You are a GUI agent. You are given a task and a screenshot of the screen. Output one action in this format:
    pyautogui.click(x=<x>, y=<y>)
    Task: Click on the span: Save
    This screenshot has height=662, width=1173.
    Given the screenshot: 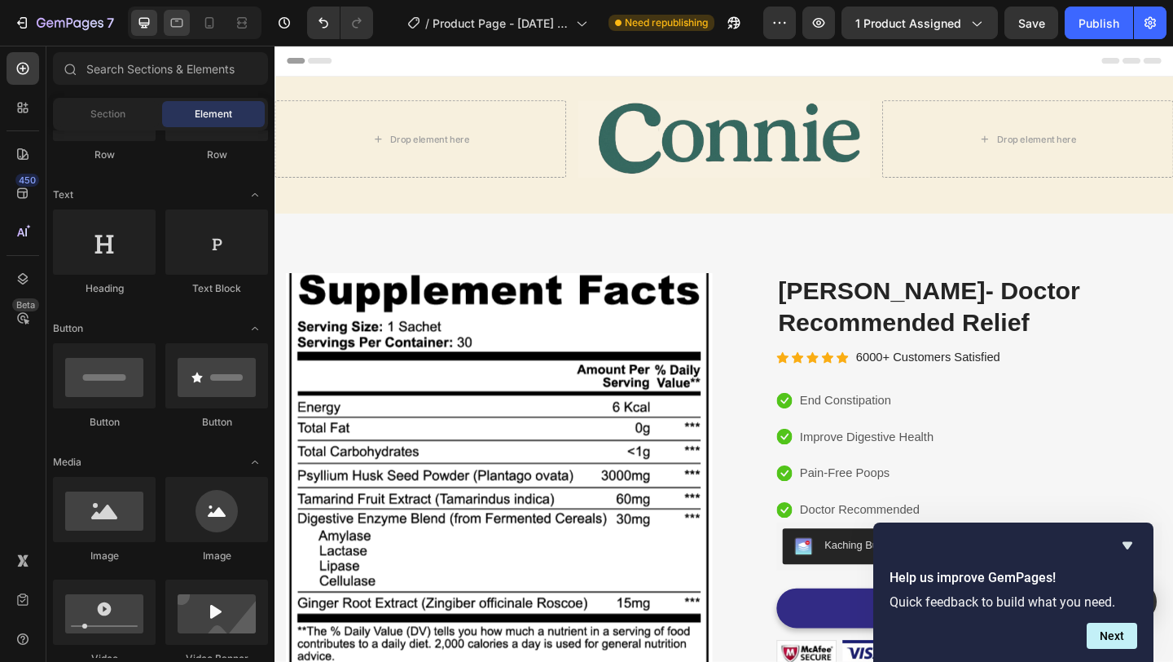 What is the action you would take?
    pyautogui.click(x=1032, y=23)
    